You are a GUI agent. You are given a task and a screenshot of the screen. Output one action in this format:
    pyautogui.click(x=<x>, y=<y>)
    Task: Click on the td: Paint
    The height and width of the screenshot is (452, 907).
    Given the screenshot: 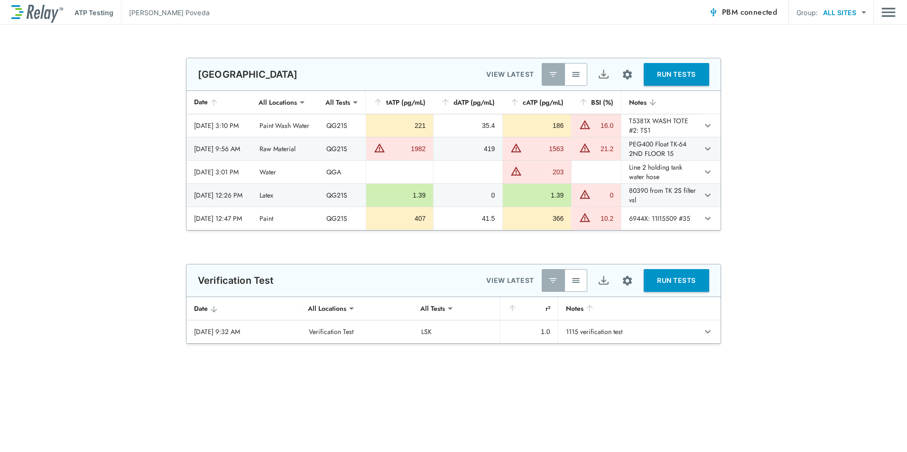 What is the action you would take?
    pyautogui.click(x=285, y=219)
    